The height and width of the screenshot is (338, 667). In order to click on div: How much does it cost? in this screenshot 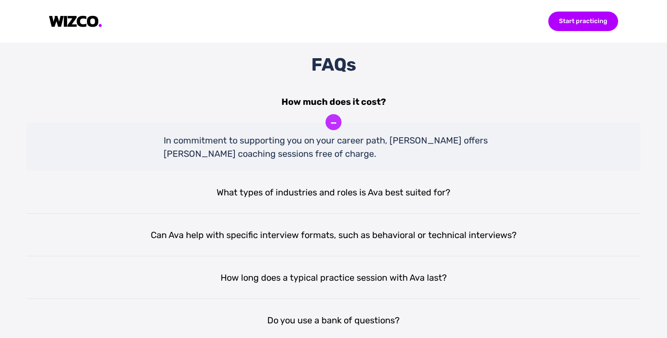, I will do `click(333, 102)`.